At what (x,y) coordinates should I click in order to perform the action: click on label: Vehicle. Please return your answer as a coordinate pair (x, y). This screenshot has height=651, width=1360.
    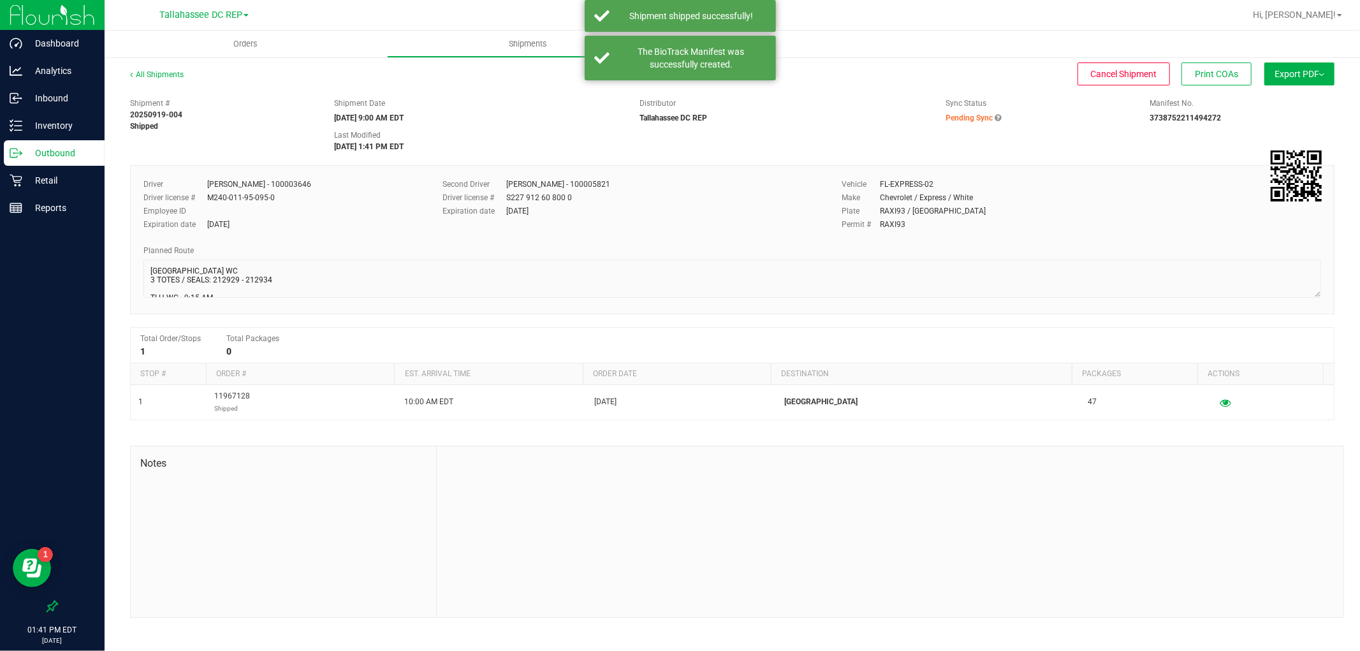
    Looking at the image, I should click on (861, 184).